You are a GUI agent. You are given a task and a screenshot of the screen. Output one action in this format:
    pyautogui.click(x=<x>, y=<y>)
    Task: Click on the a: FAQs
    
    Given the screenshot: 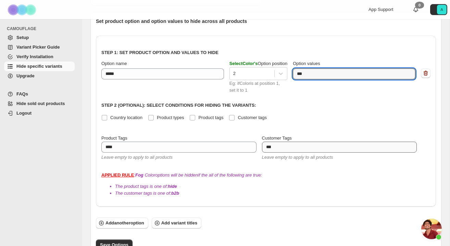 What is the action you would take?
    pyautogui.click(x=39, y=94)
    